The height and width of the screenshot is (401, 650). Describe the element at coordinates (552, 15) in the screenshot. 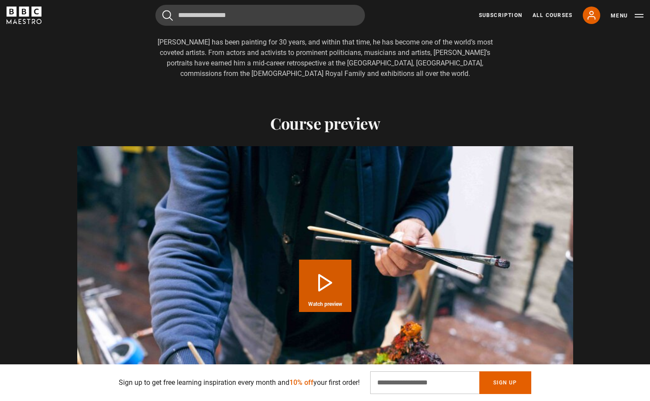

I see `a: All Courses` at that location.